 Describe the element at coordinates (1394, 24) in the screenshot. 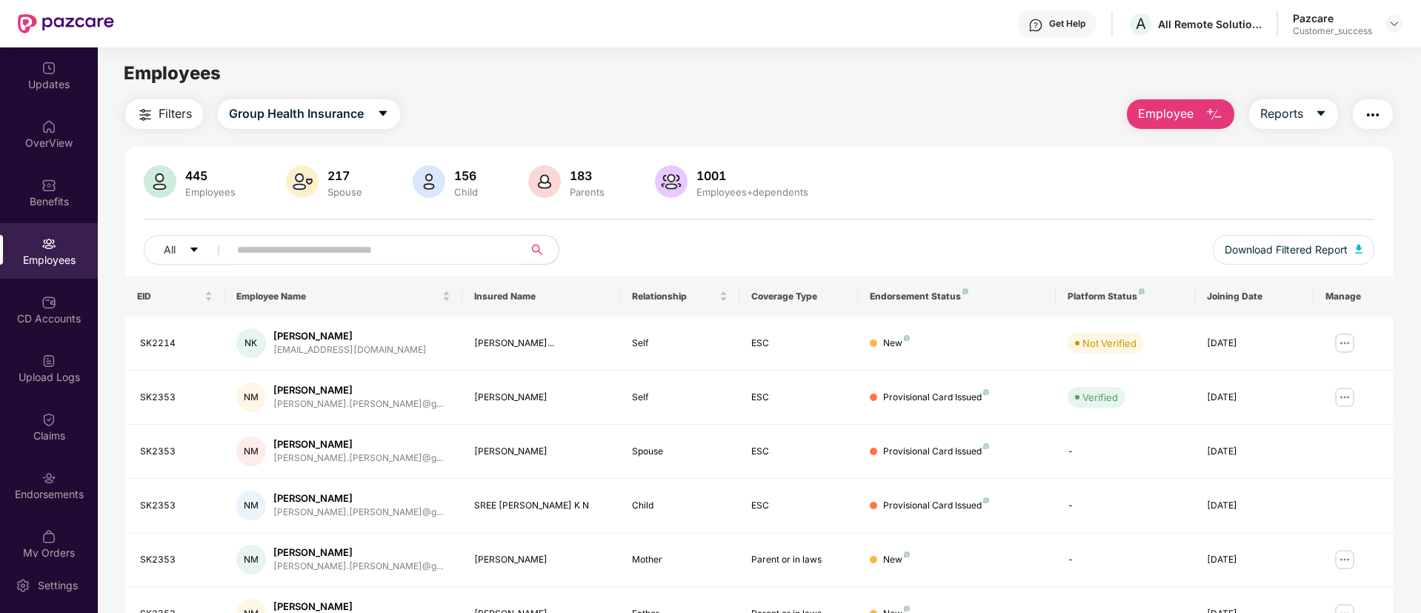

I see `img: svg+xml;base64,PHN2ZyBpZD0iRHJvcGRvd24tMzJ4MzIiIHhtbG5zPSJodHRwOi8vd3d3LnczLm9yZy8yMDAwL3N2ZyIgd2...` at that location.